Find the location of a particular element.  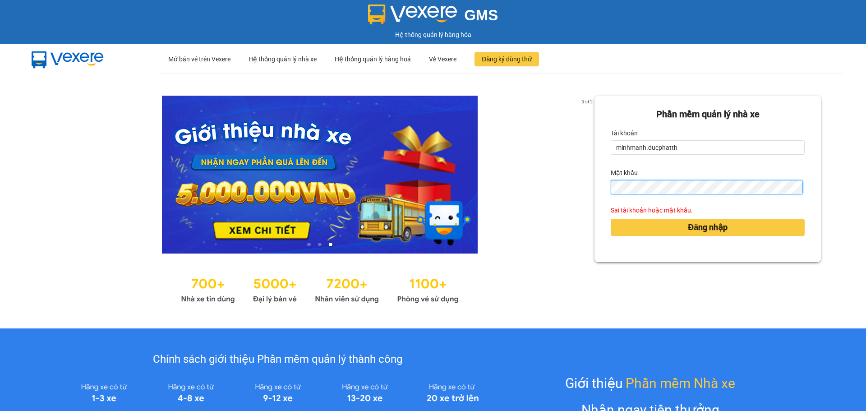

li: slide item 1 is located at coordinates (309, 245).